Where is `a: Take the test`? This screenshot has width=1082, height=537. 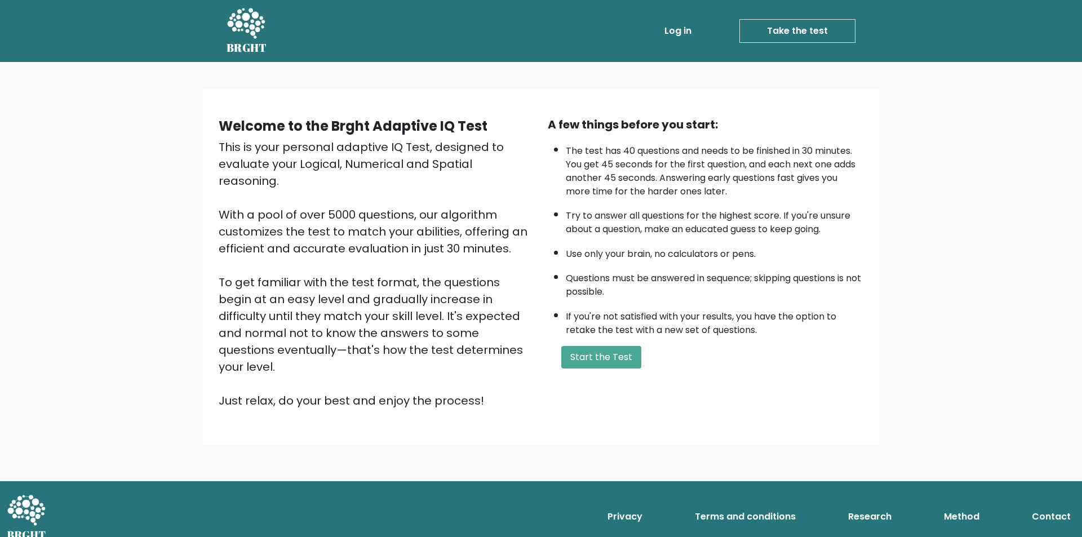 a: Take the test is located at coordinates (798, 31).